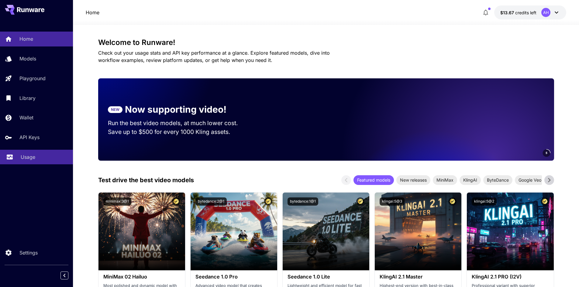 The height and width of the screenshot is (287, 579). Describe the element at coordinates (29, 253) in the screenshot. I see `p: Settings` at that location.